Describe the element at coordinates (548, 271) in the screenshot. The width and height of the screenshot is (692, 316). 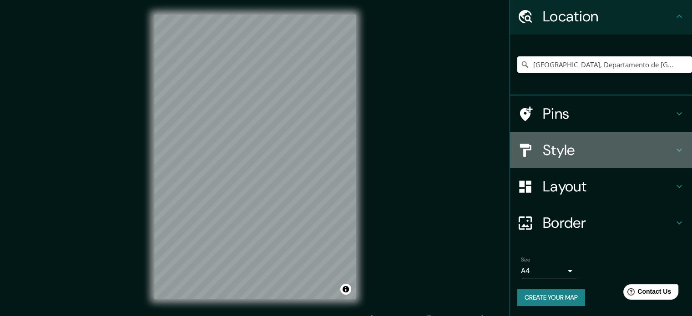
I see `div: A4` at that location.